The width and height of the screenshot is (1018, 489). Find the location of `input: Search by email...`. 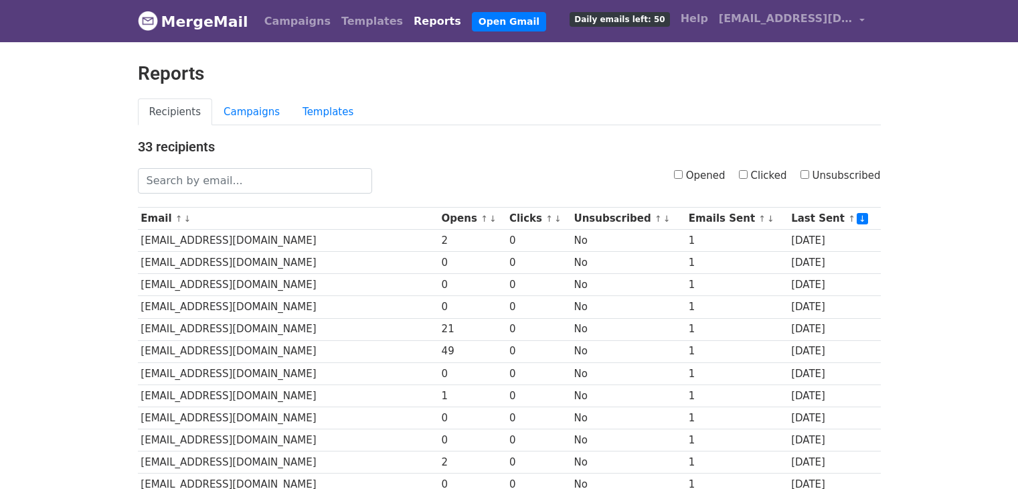

input: Search by email... is located at coordinates (255, 181).